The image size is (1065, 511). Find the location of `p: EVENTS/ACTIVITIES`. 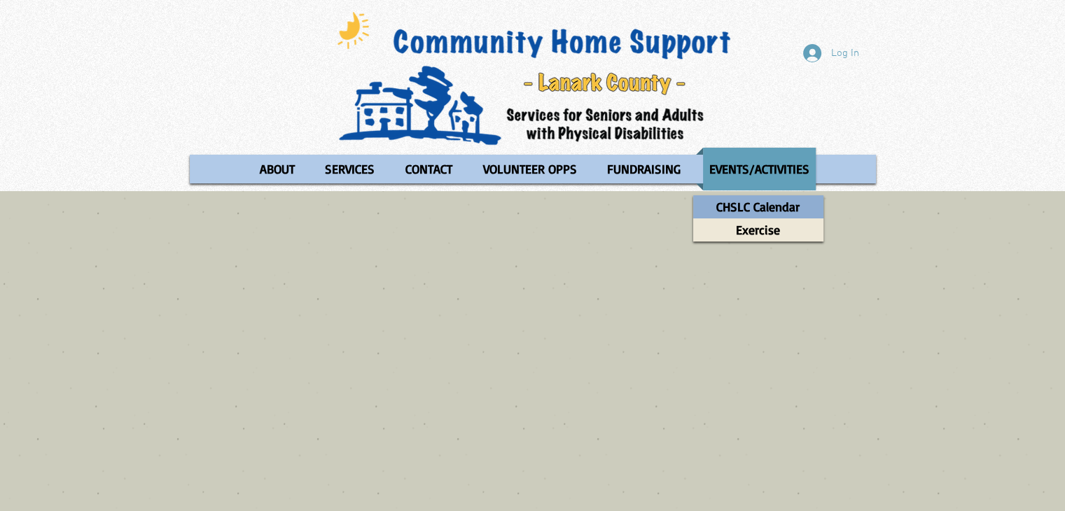

p: EVENTS/ACTIVITIES is located at coordinates (759, 169).